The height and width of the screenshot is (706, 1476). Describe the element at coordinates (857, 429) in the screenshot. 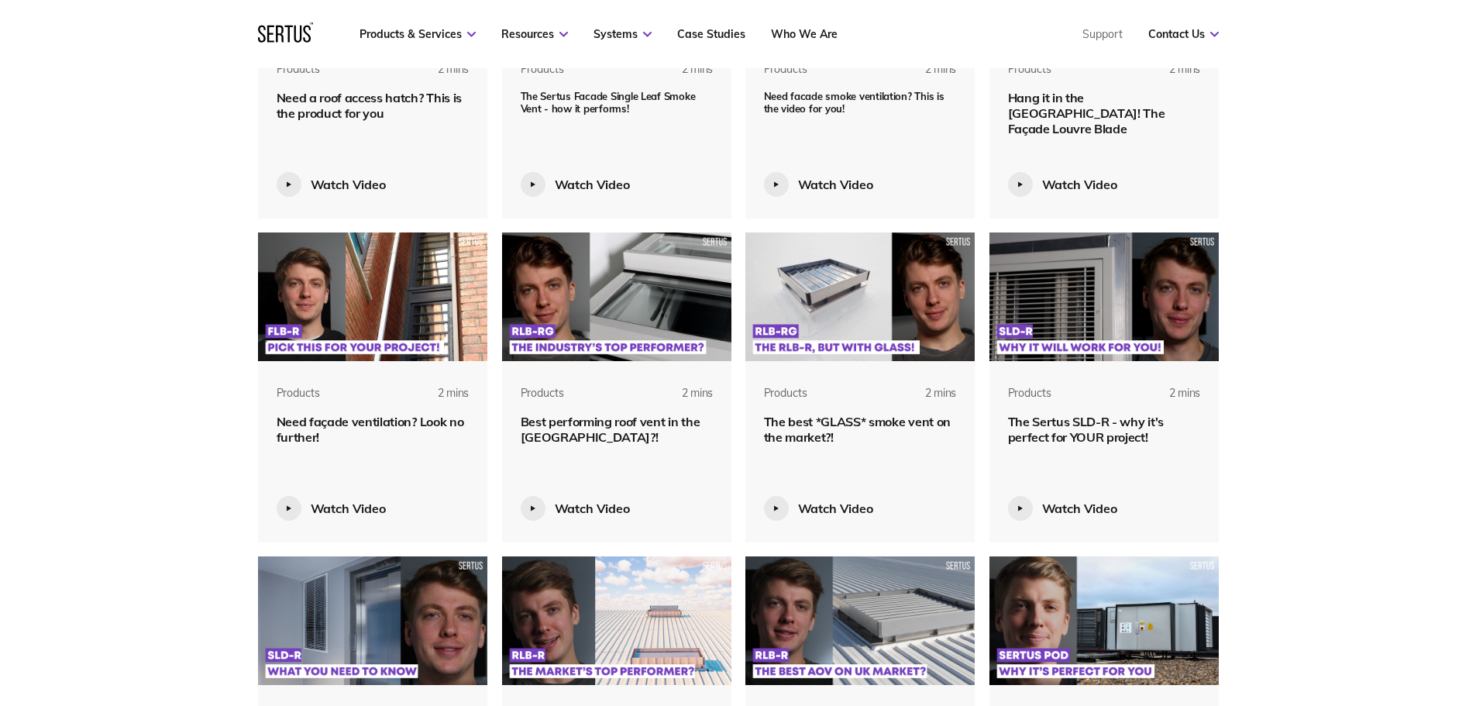

I see `span: The best *GLASS* smoke vent on the market?!` at that location.